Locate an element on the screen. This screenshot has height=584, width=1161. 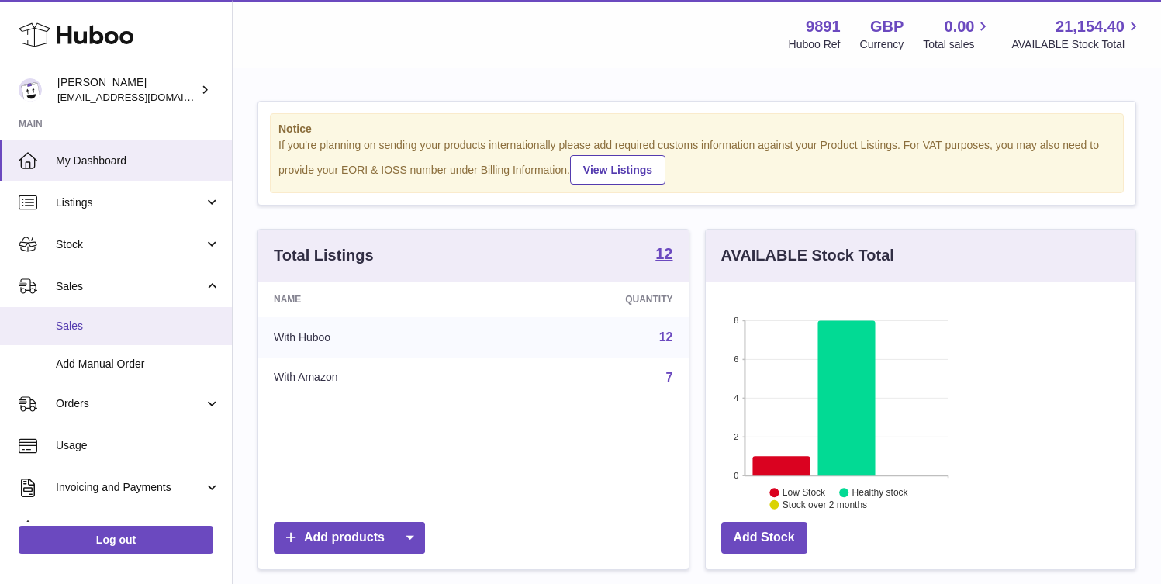
text: Healthy stock is located at coordinates (879, 492).